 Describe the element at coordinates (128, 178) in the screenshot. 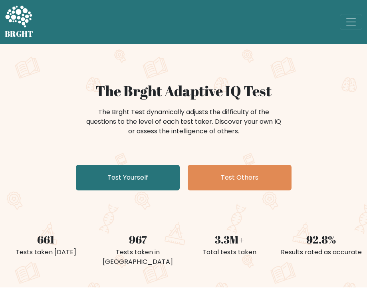

I see `a: Test Yourself` at that location.